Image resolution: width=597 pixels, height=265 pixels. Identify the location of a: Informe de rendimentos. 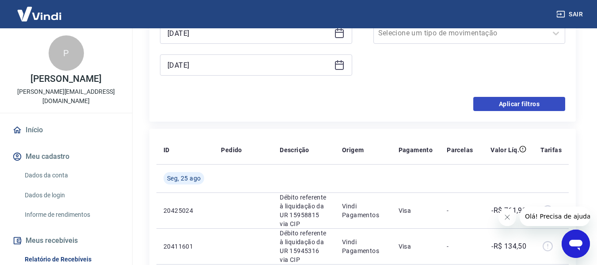
(71, 214).